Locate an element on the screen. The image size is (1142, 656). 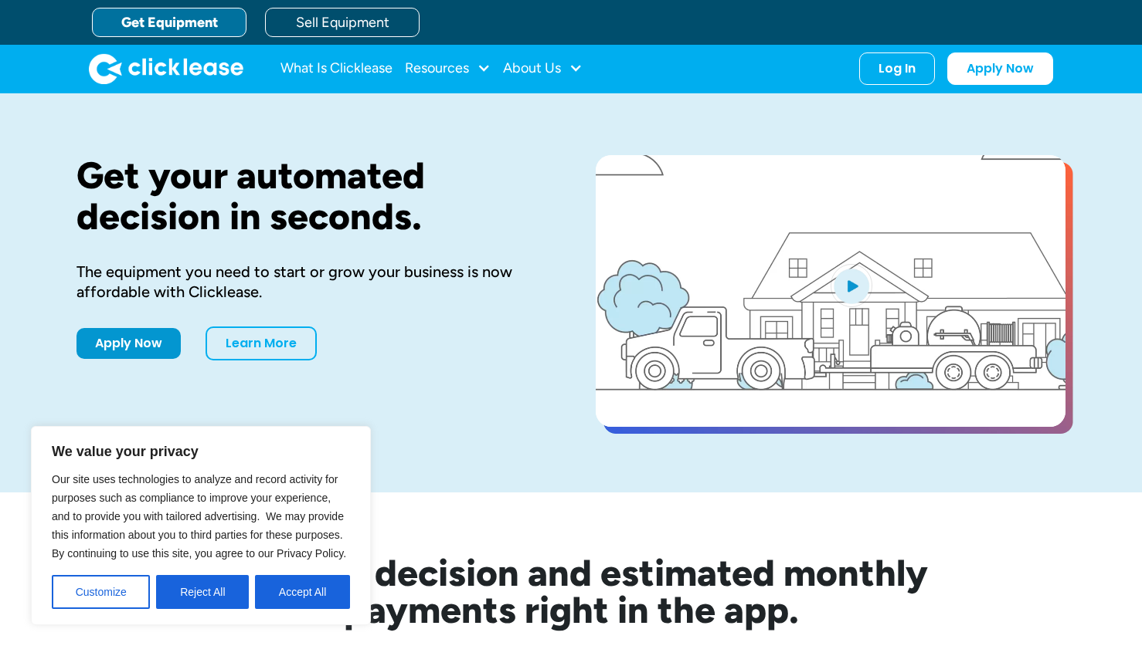
a: What Is Clicklease is located at coordinates (336, 69).